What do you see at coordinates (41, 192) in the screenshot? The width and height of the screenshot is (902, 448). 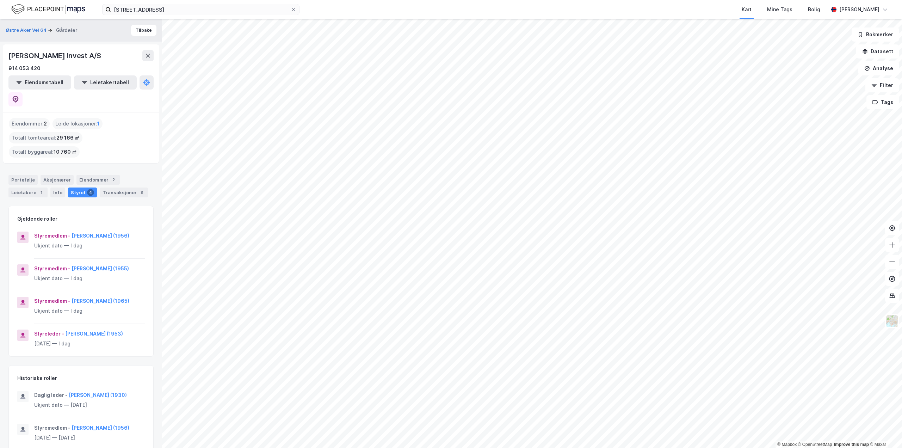 I see `div: 1` at bounding box center [41, 192].